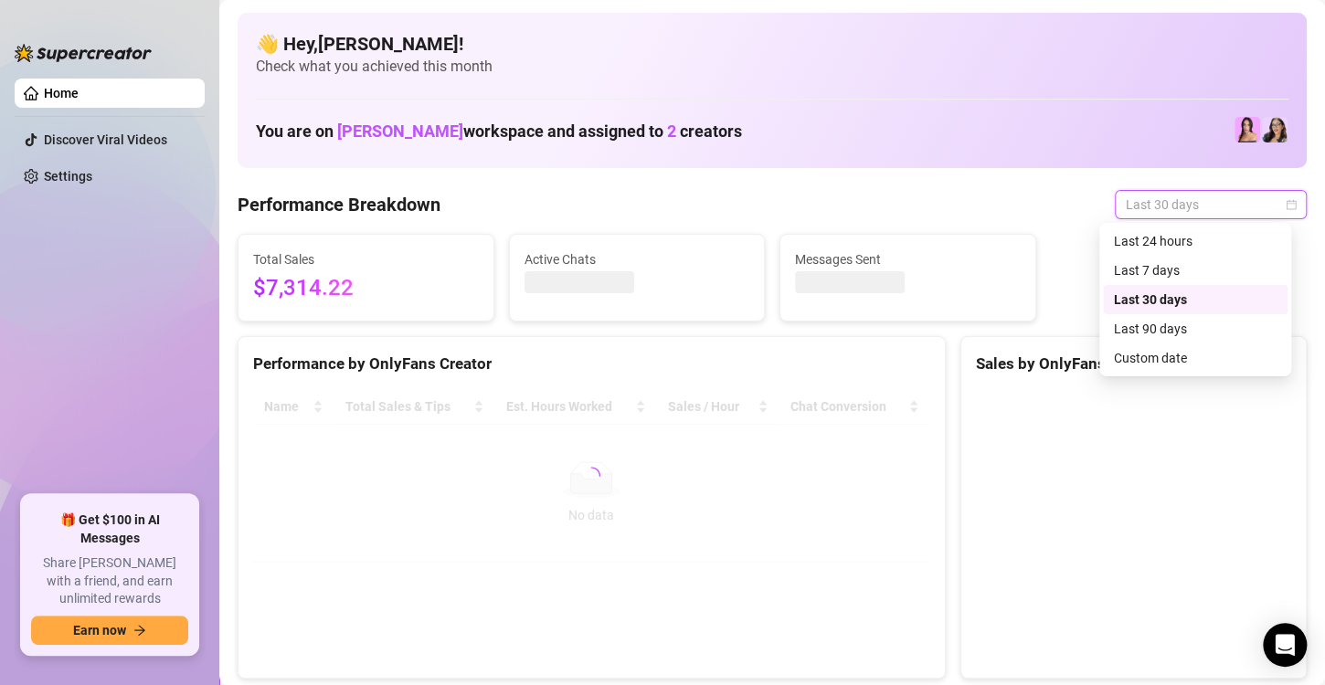 This screenshot has width=1325, height=685. Describe the element at coordinates (499, 132) in the screenshot. I see `h1: You are on workspace and assigned to creators` at that location.